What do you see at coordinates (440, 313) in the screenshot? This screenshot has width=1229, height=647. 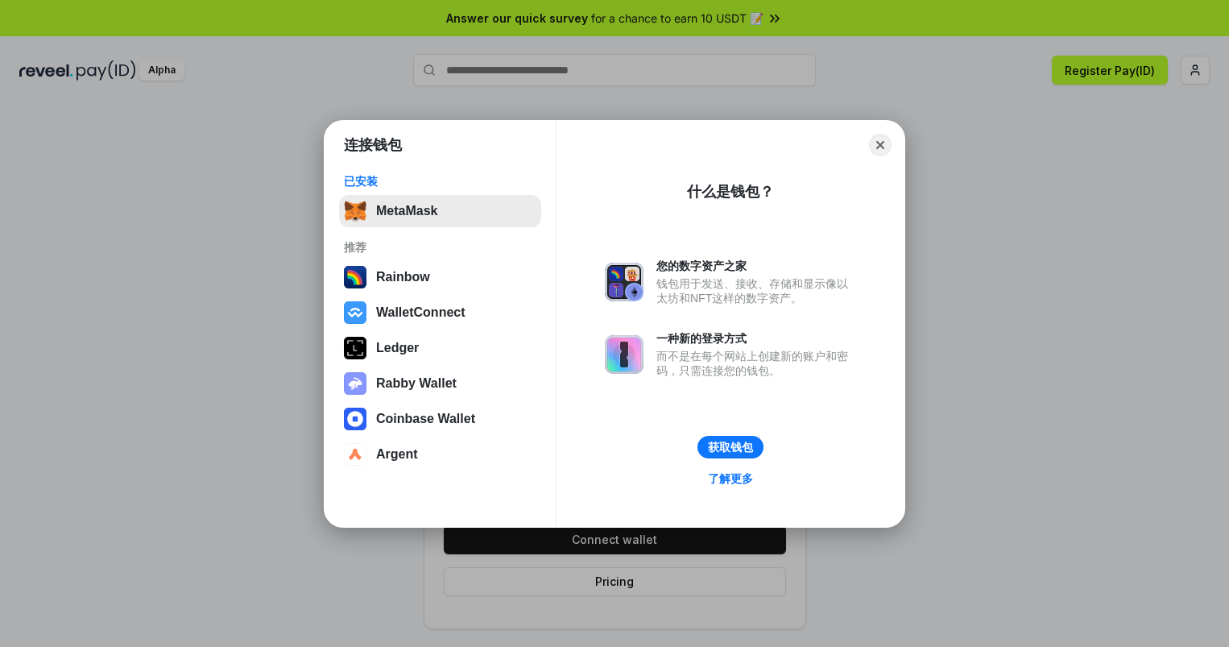 I see `button: WalletConnect` at bounding box center [440, 313].